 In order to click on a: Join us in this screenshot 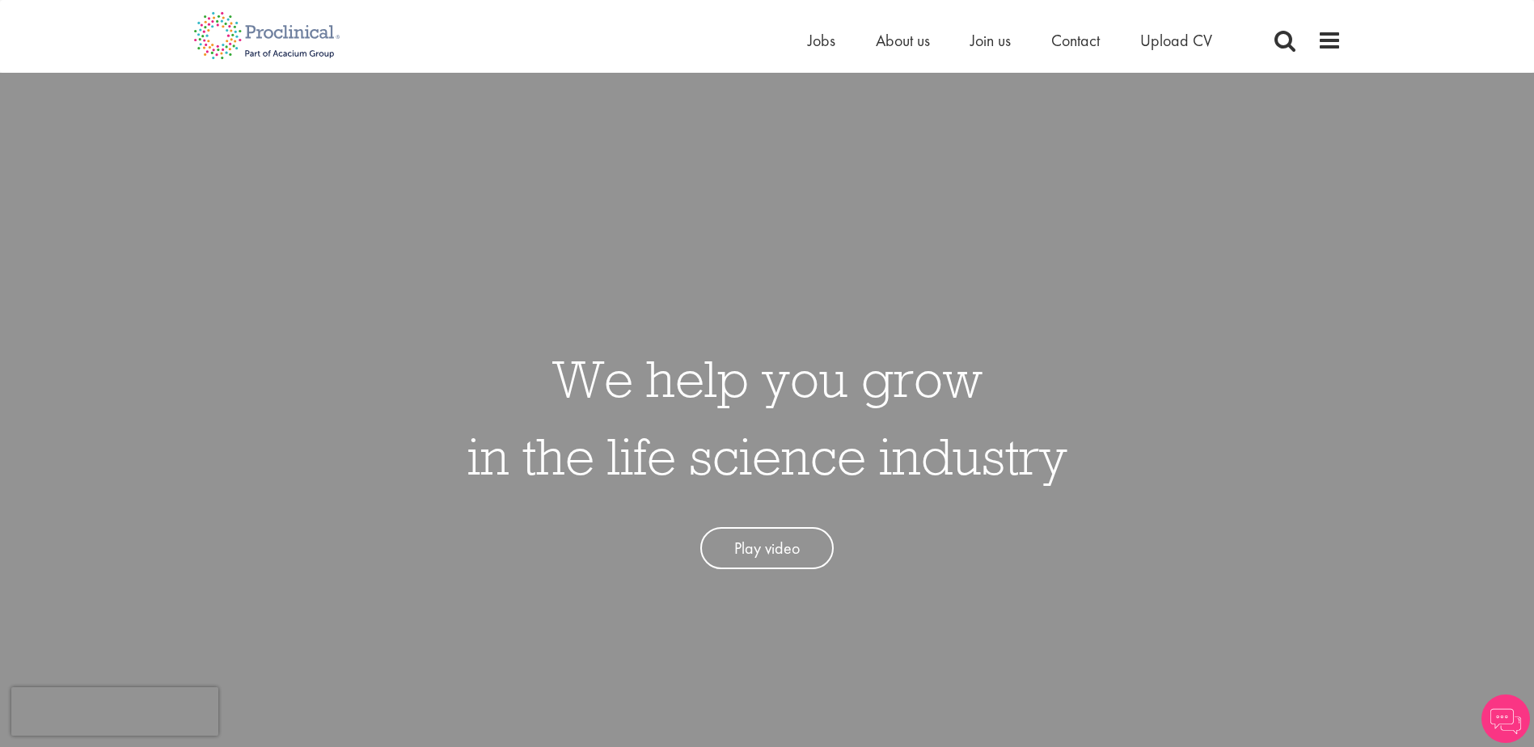, I will do `click(991, 40)`.